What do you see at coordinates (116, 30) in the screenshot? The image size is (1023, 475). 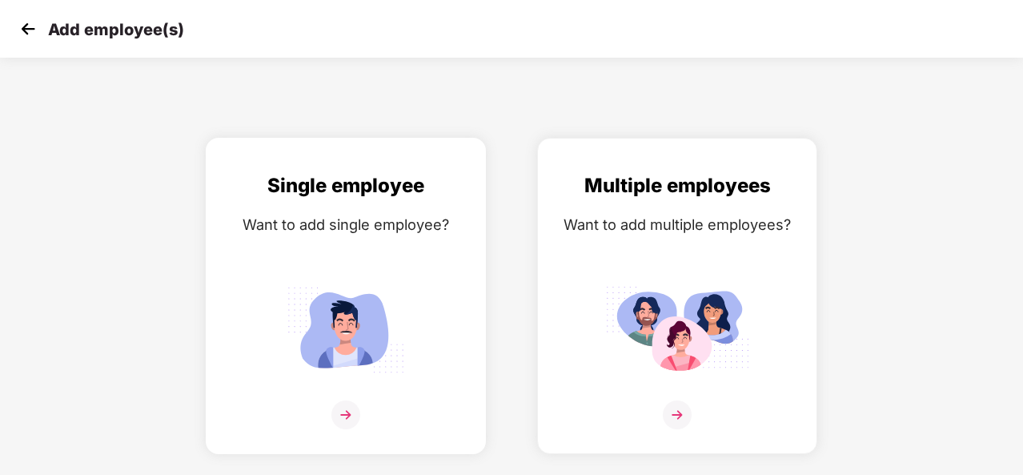 I see `p: Add employee(s)` at bounding box center [116, 30].